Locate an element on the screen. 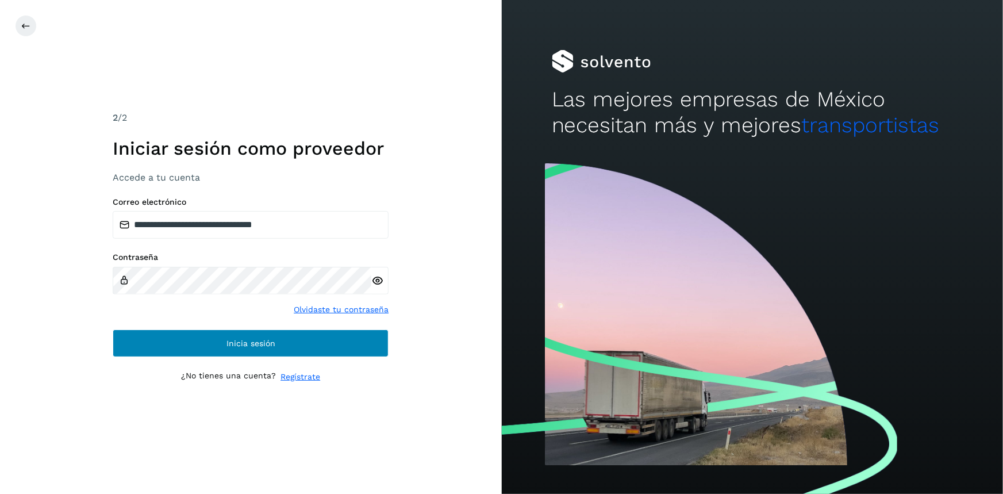 This screenshot has width=1003, height=494. span: transportistas is located at coordinates (871, 125).